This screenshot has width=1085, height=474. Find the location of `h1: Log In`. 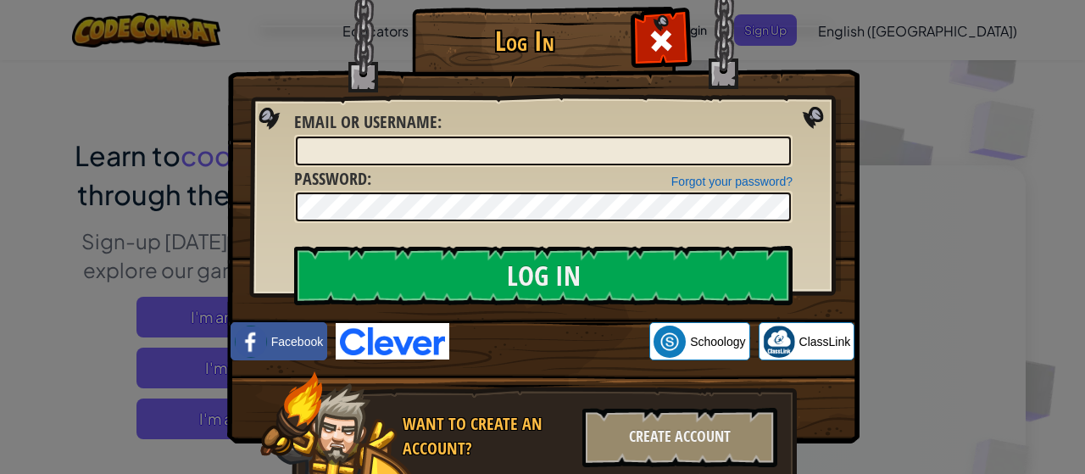

h1: Log In is located at coordinates (524, 41).